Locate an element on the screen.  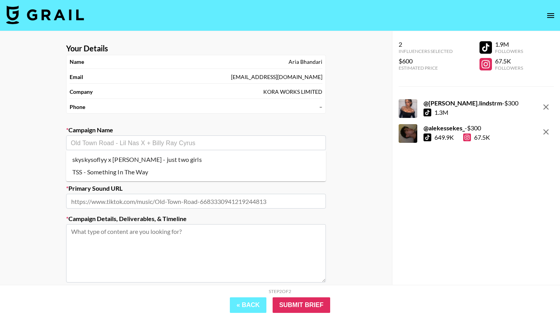
div: $600 is located at coordinates (425, 61).